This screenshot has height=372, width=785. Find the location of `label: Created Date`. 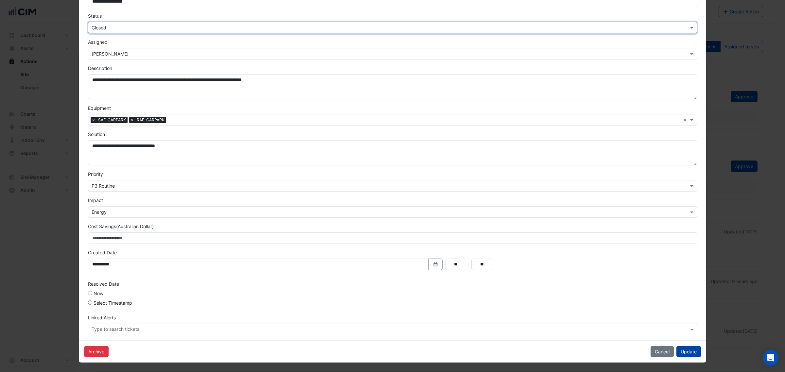

label: Created Date is located at coordinates (102, 253).